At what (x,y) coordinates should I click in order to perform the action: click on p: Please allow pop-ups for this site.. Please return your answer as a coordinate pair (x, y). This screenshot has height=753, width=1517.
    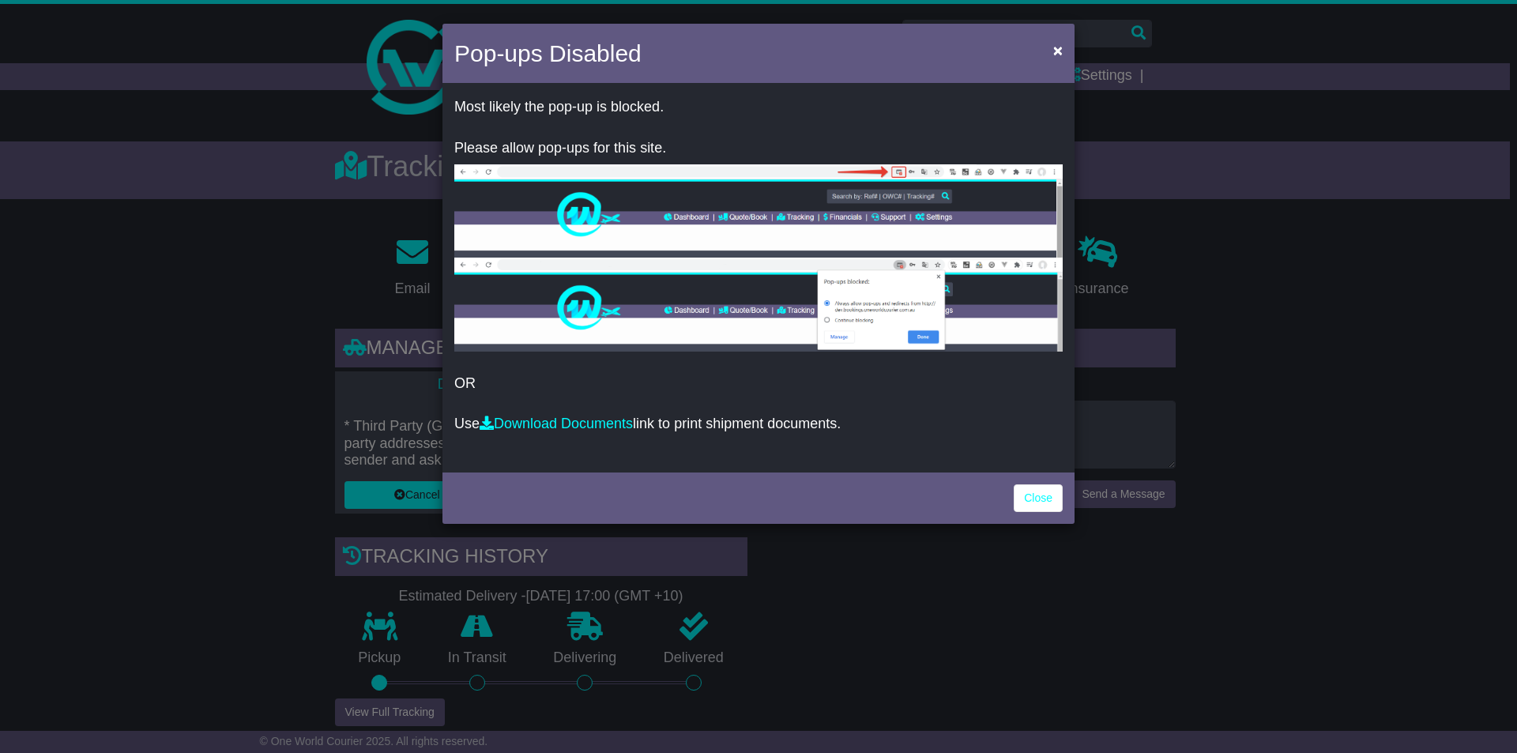
    Looking at the image, I should click on (758, 148).